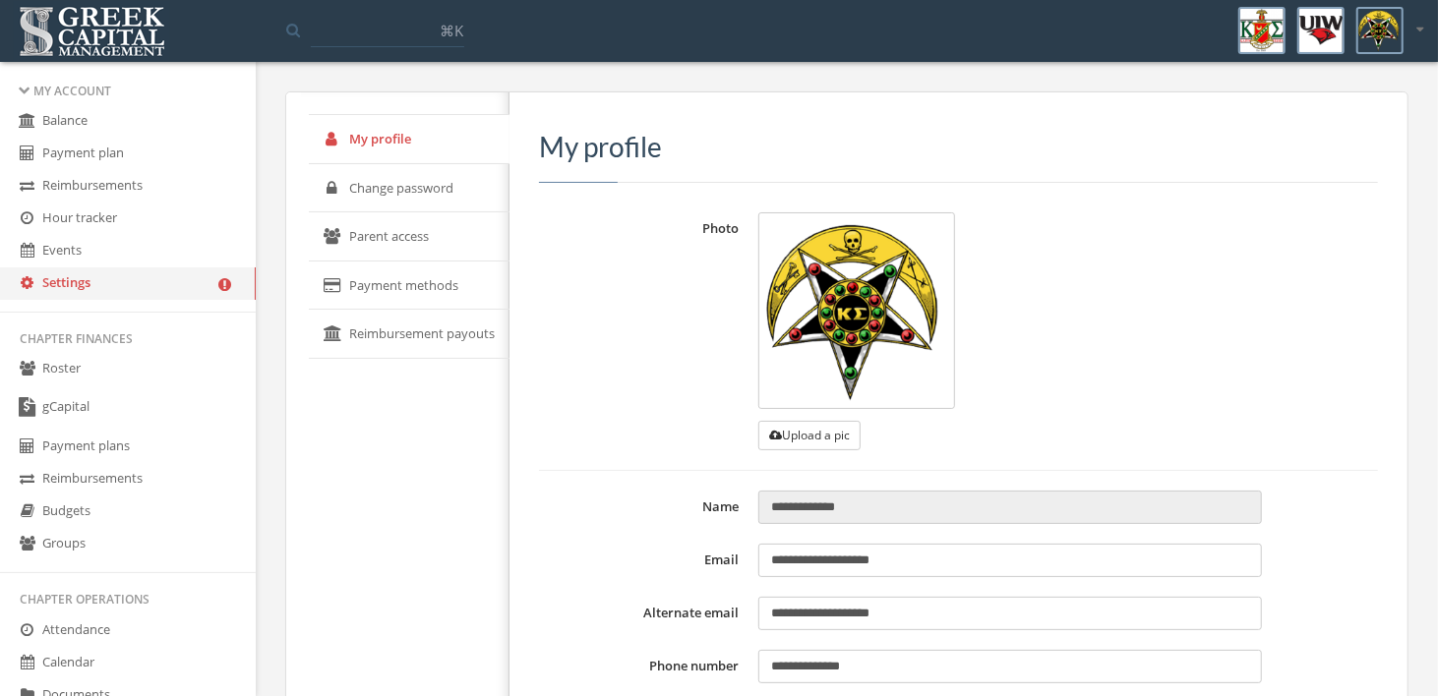 This screenshot has height=696, width=1438. What do you see at coordinates (409, 189) in the screenshot?
I see `a: Change password` at bounding box center [409, 189].